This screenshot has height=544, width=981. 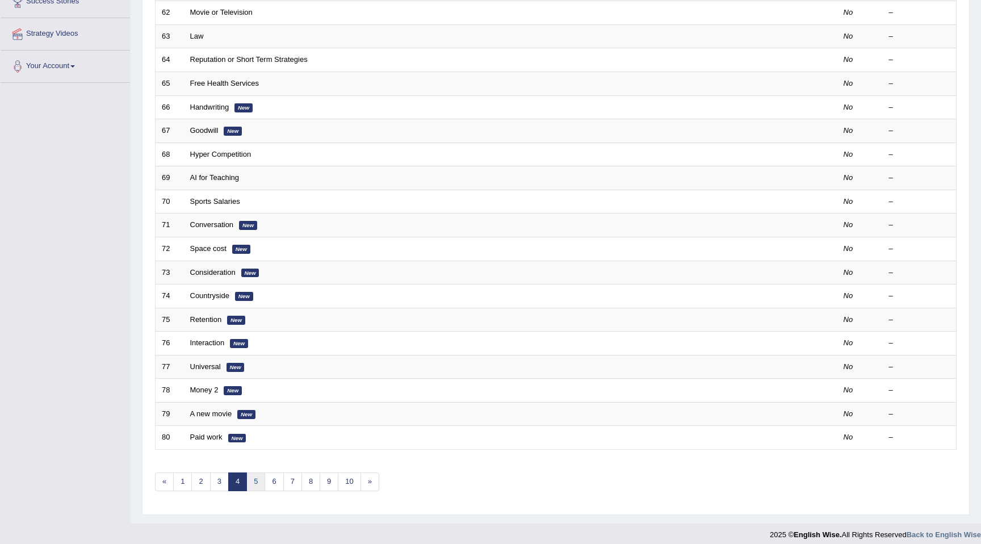 What do you see at coordinates (211, 413) in the screenshot?
I see `a: A new movie` at bounding box center [211, 413].